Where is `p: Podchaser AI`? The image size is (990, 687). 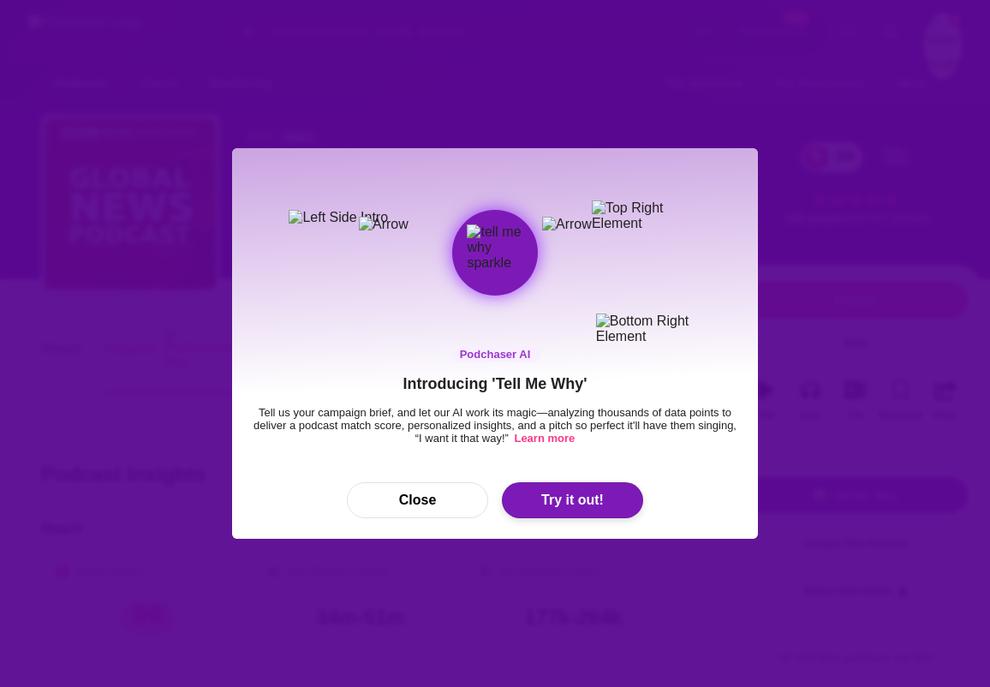 p: Podchaser AI is located at coordinates (495, 354).